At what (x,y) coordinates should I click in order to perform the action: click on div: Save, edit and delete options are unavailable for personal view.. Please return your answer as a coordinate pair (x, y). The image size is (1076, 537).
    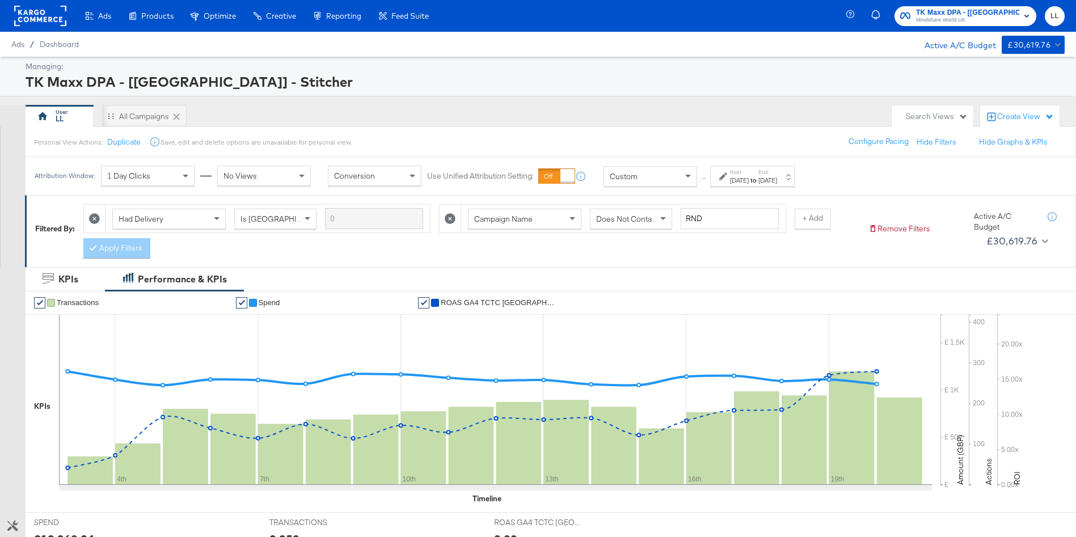
    Looking at the image, I should click on (256, 142).